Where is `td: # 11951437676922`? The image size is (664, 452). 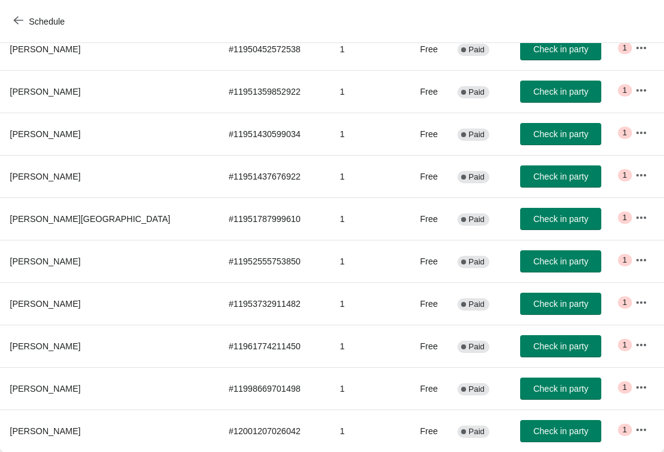 td: # 11951437676922 is located at coordinates (274, 176).